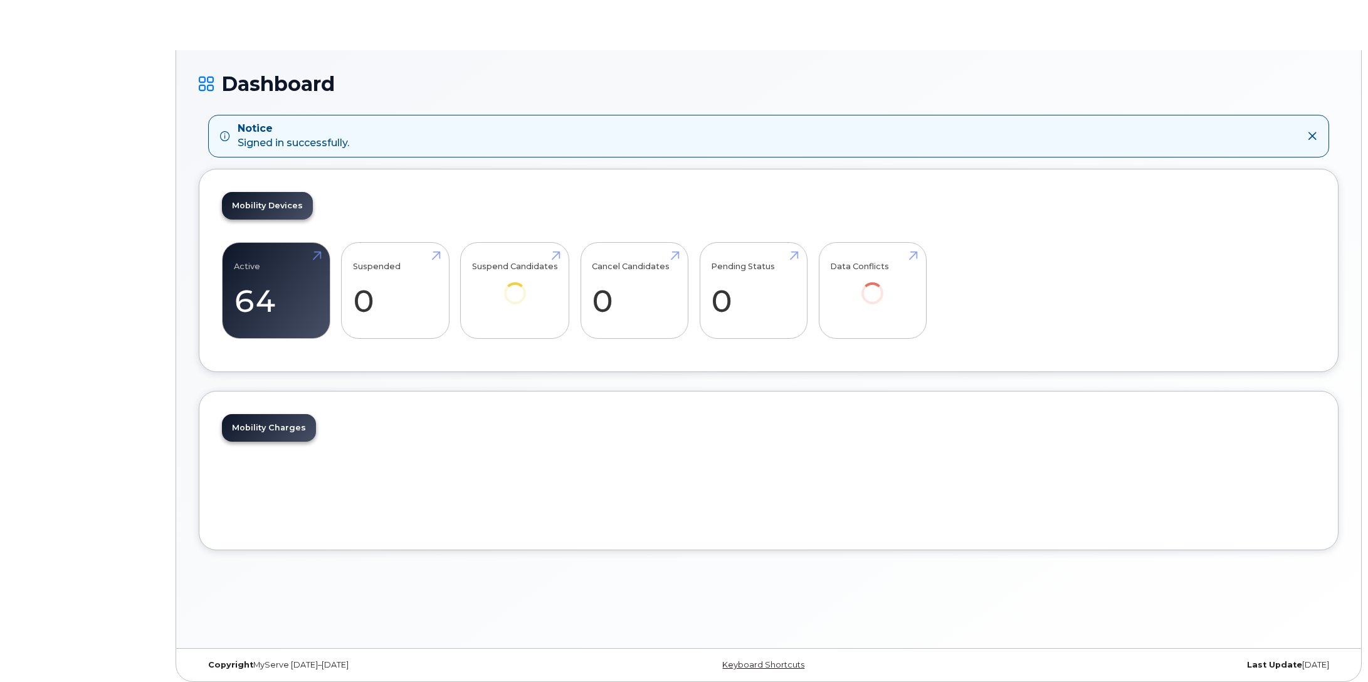 The image size is (1368, 682). I want to click on a: Mobility Charges, so click(269, 428).